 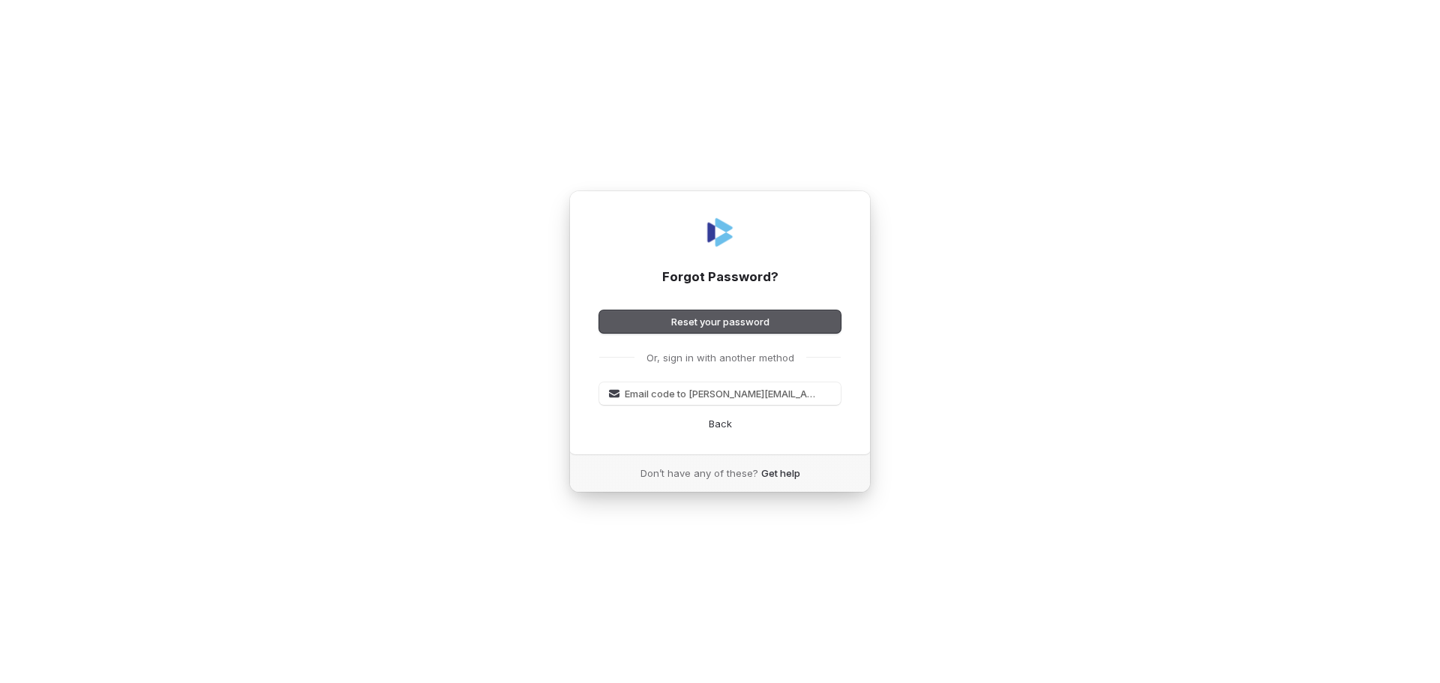 What do you see at coordinates (720, 232) in the screenshot?
I see `img: Coverbase` at bounding box center [720, 232].